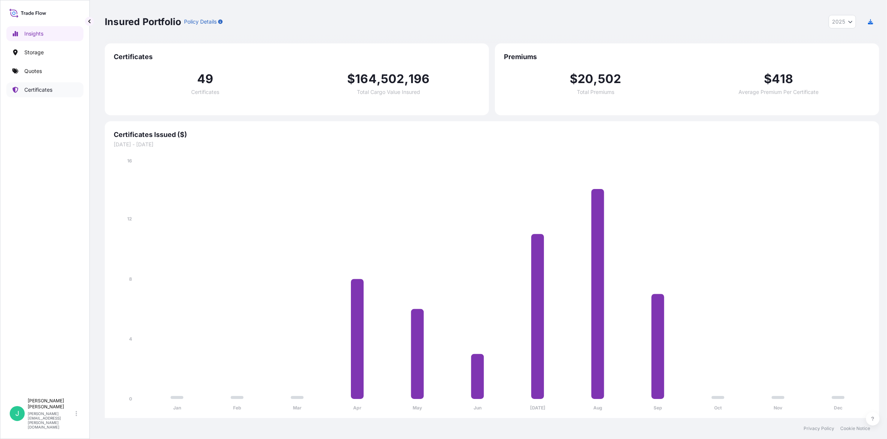 This screenshot has height=439, width=887. Describe the element at coordinates (45, 34) in the screenshot. I see `a: Insights` at that location.